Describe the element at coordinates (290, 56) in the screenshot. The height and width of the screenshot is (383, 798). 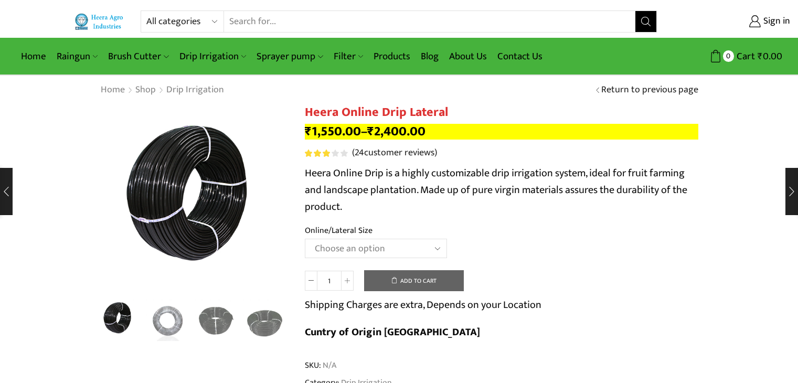
I see `a: Sprayer pump` at that location.